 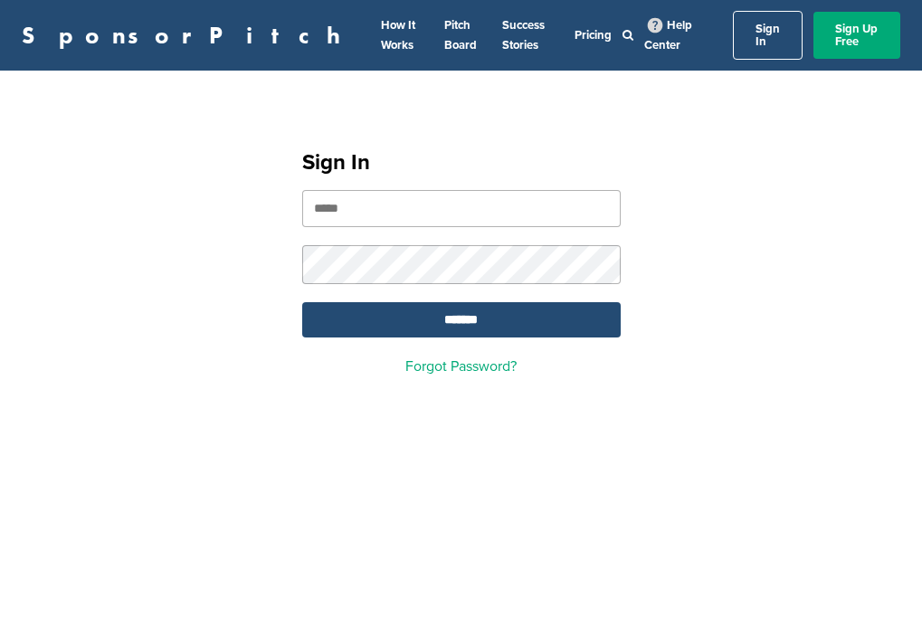 What do you see at coordinates (668, 35) in the screenshot?
I see `a: Help Center` at bounding box center [668, 35].